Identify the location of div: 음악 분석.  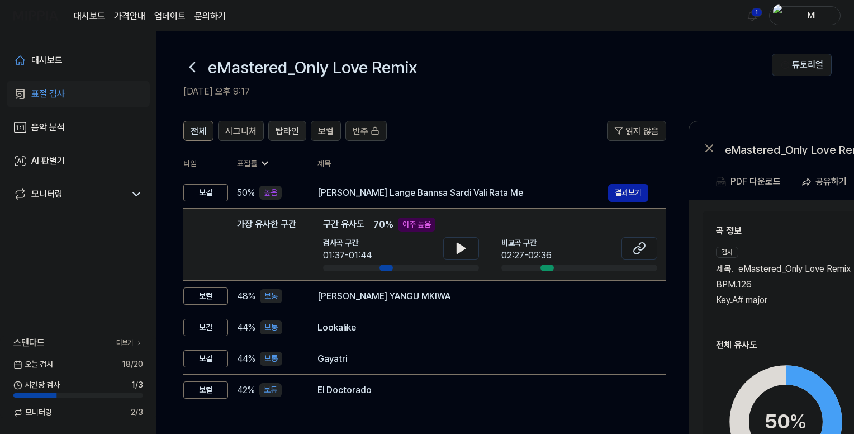
(48, 127).